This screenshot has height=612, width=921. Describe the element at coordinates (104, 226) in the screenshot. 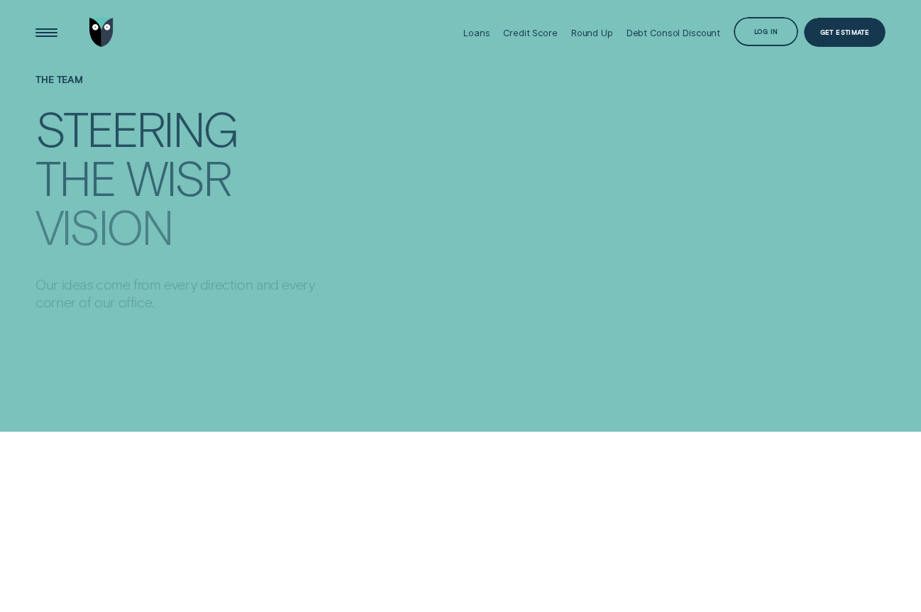

I see `div: vision` at that location.